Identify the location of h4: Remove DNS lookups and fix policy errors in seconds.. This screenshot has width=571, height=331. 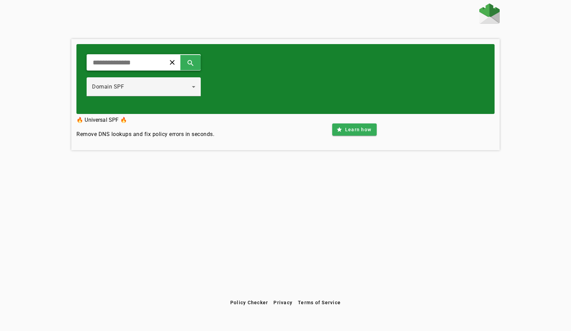
(145, 134).